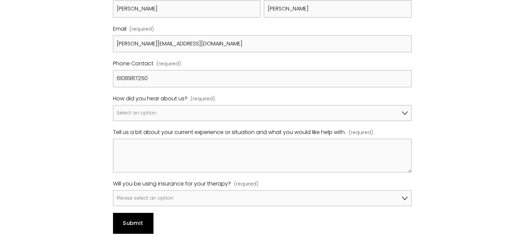 Image resolution: width=513 pixels, height=234 pixels. I want to click on select: How did you hear about us?, so click(262, 113).